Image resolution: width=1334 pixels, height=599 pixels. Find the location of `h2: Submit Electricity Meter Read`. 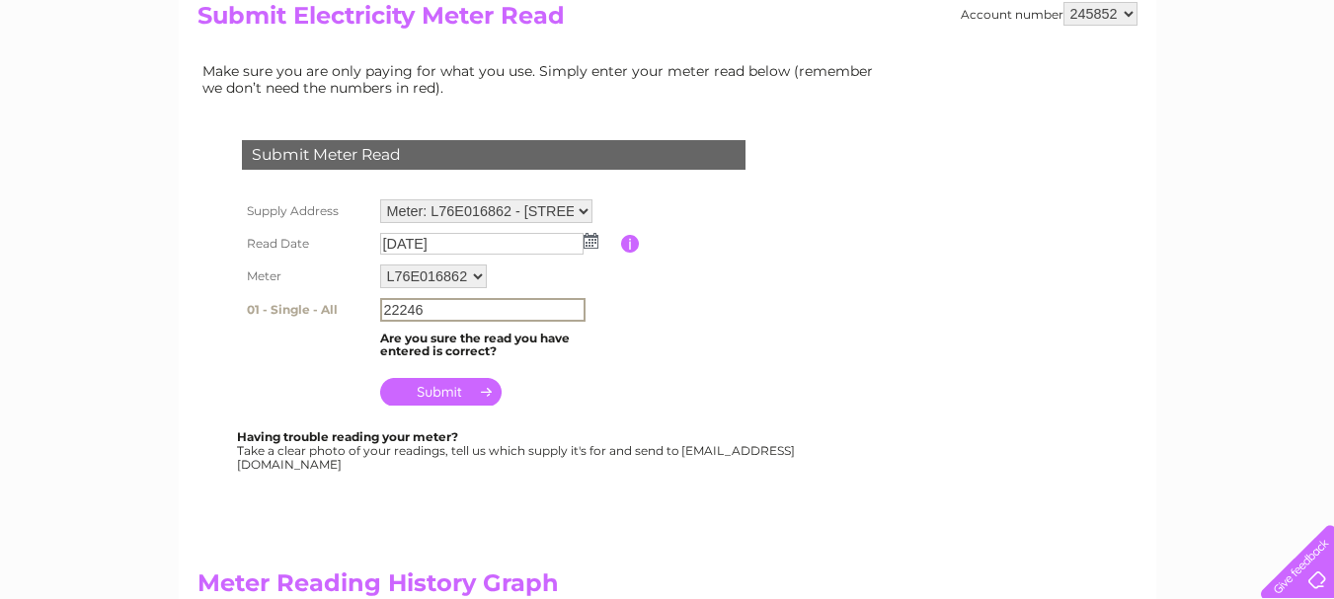

h2: Submit Electricity Meter Read is located at coordinates (668, 21).